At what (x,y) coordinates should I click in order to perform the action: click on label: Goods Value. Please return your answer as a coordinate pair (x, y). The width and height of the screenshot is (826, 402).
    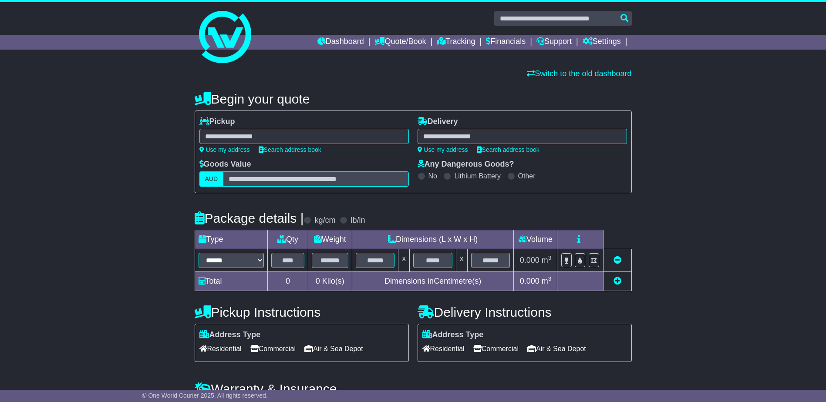
    Looking at the image, I should click on (225, 165).